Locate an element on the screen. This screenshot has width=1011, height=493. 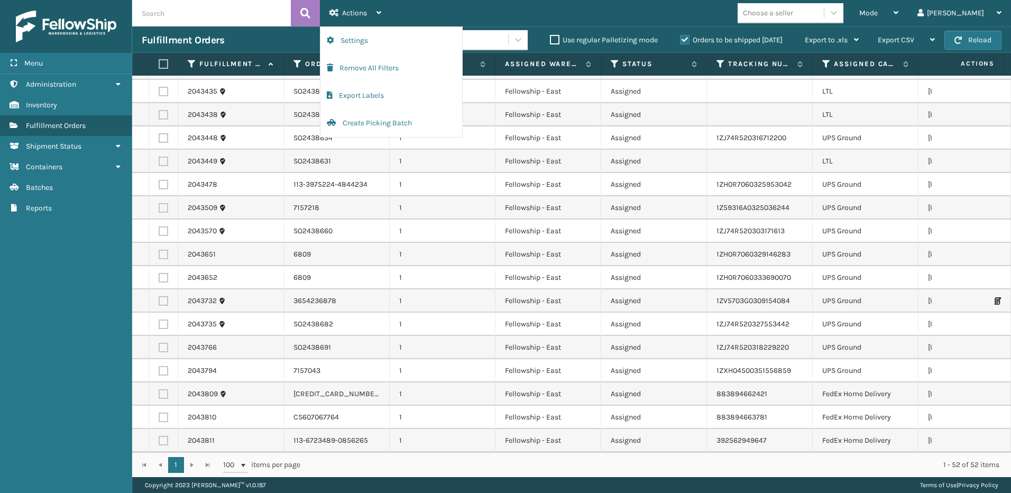
a: 1 is located at coordinates (176, 465).